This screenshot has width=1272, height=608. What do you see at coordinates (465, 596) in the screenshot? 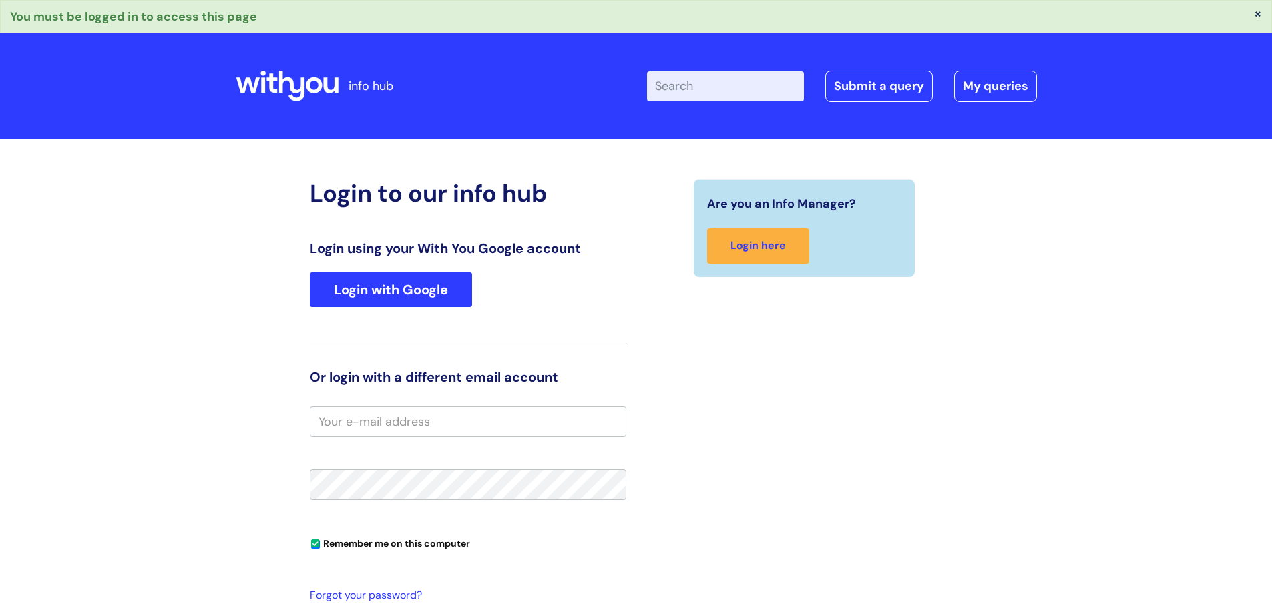
I see `a: Forgot your password?` at bounding box center [465, 596].